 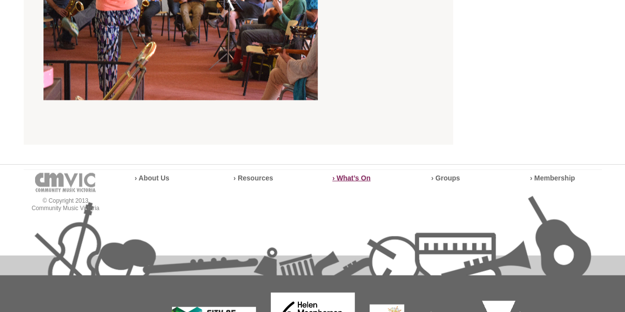 What do you see at coordinates (351, 178) in the screenshot?
I see `strong: › What’s On` at bounding box center [351, 178].